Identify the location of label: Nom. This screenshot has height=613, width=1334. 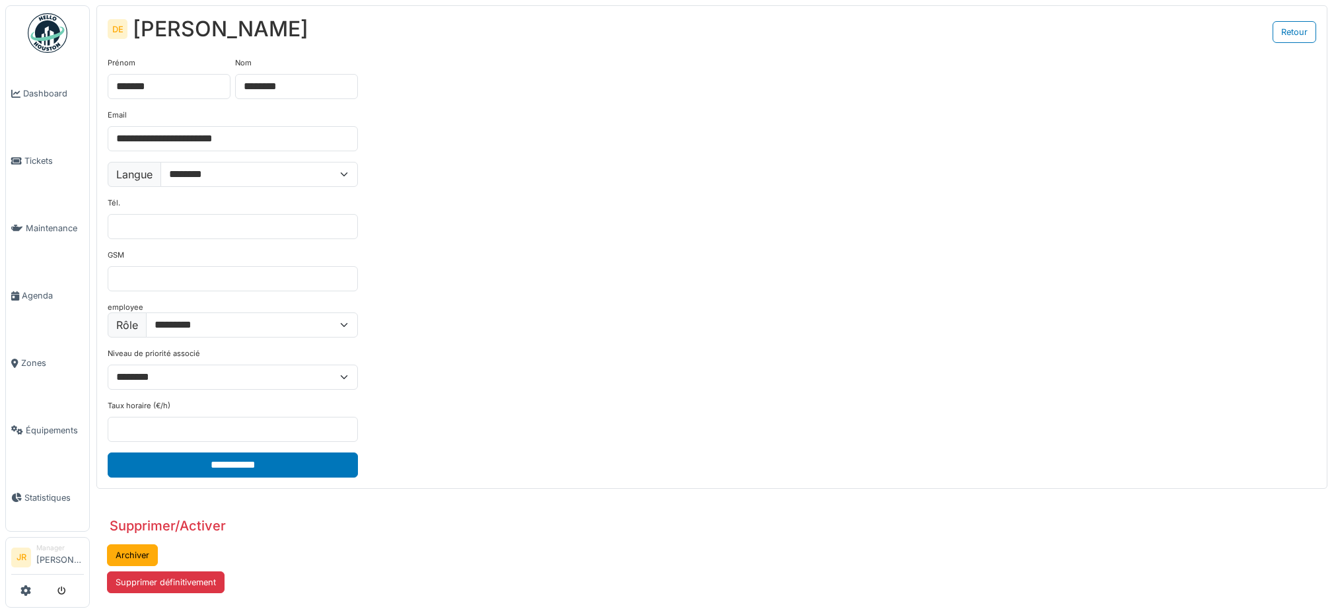
(243, 63).